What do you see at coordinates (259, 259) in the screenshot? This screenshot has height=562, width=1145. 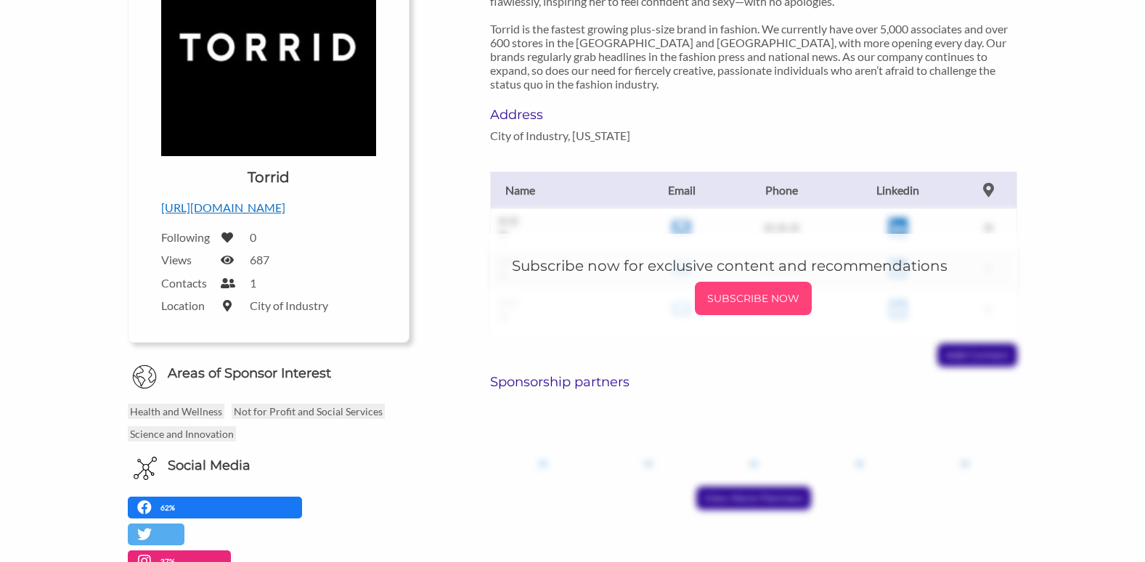 I see `label: 687` at bounding box center [259, 259].